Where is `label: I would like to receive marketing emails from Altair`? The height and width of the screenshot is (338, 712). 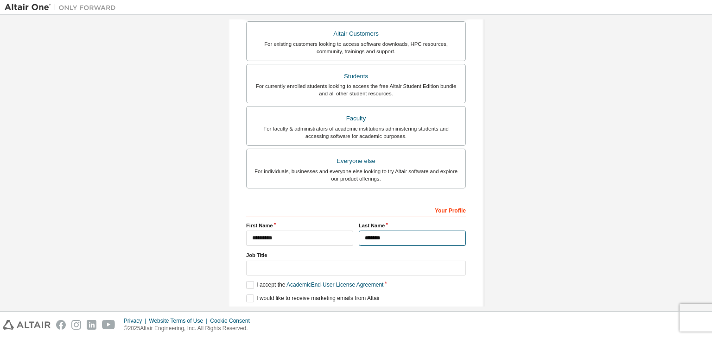 label: I would like to receive marketing emails from Altair is located at coordinates (313, 298).